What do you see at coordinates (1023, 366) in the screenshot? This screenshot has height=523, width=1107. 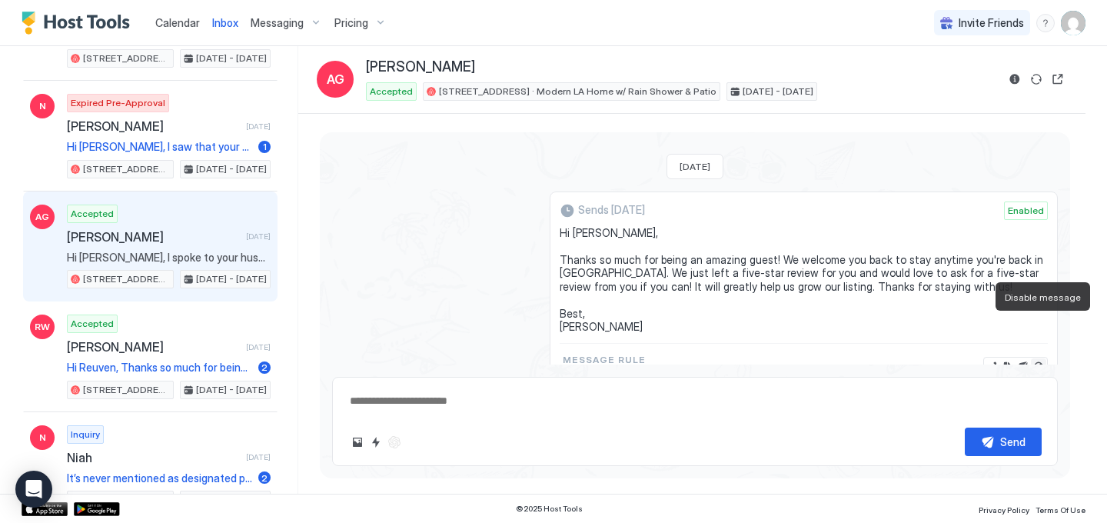 I see `button: Send now` at bounding box center [1023, 366].